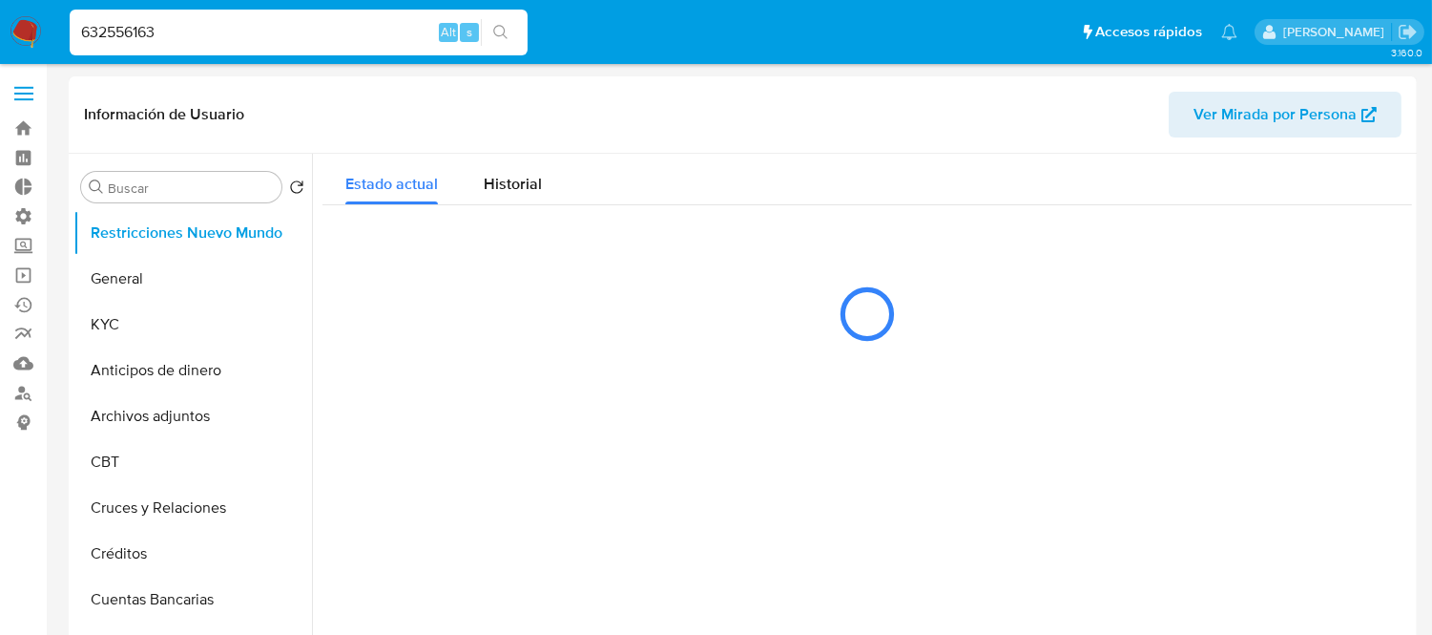 This screenshot has width=1432, height=635. I want to click on button: Créditos, so click(193, 553).